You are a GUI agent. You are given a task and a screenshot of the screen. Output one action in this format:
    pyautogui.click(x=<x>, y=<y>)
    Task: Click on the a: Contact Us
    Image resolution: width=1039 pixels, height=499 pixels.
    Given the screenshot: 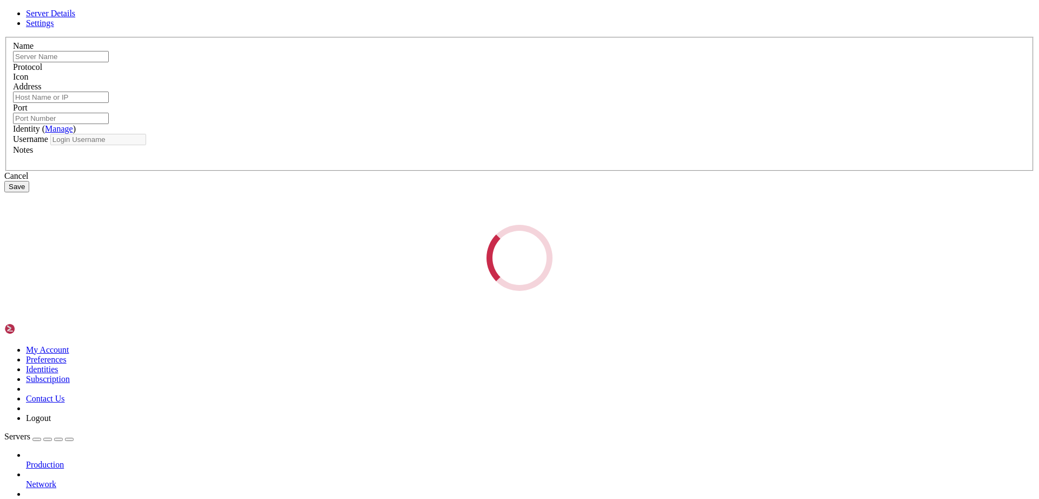 What is the action you would take?
    pyautogui.click(x=45, y=398)
    